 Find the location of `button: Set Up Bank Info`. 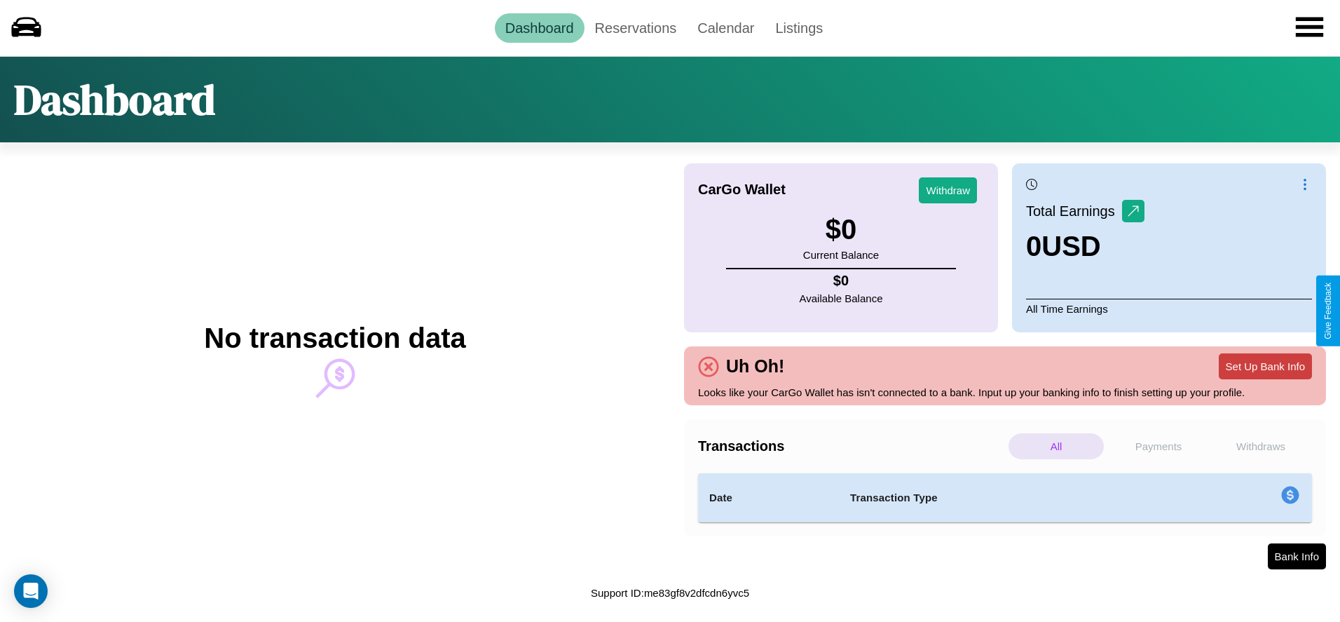

button: Set Up Bank Info is located at coordinates (1265, 366).